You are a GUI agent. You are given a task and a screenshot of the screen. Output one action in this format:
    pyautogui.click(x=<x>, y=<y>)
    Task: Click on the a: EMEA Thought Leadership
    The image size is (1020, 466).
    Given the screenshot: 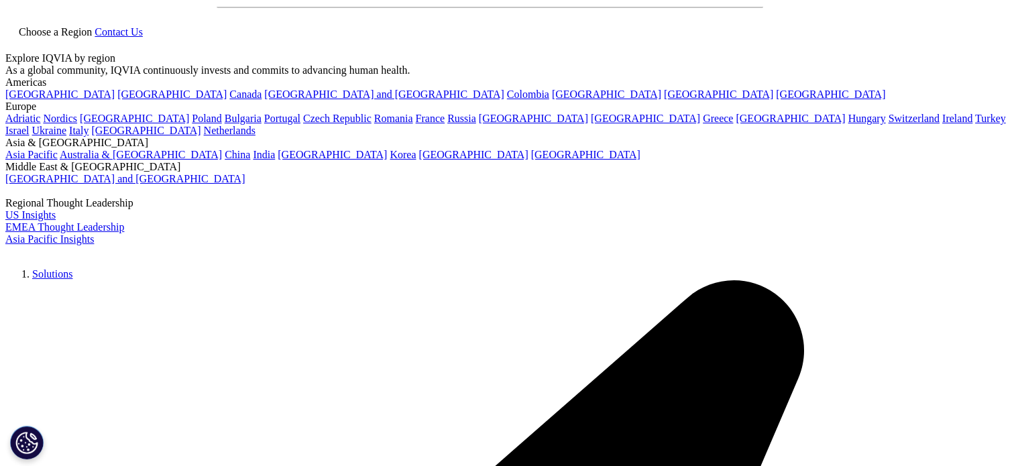 What is the action you would take?
    pyautogui.click(x=64, y=227)
    